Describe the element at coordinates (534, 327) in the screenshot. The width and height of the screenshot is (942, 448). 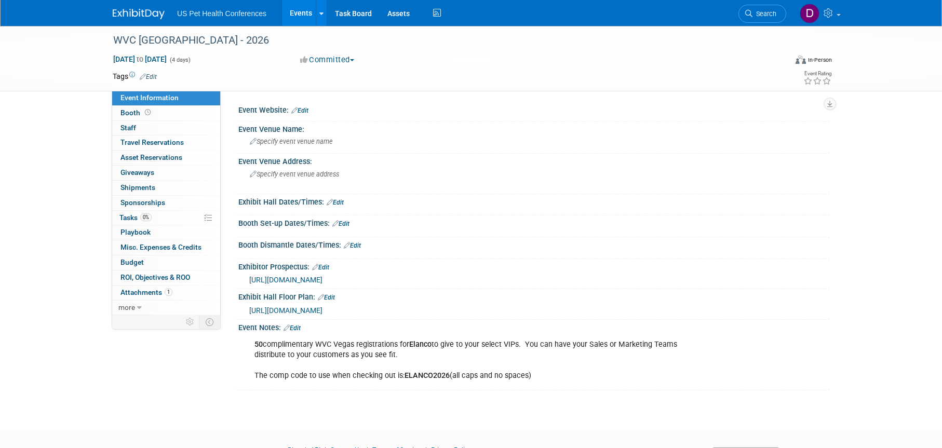
I see `div: Event Notes:` at that location.